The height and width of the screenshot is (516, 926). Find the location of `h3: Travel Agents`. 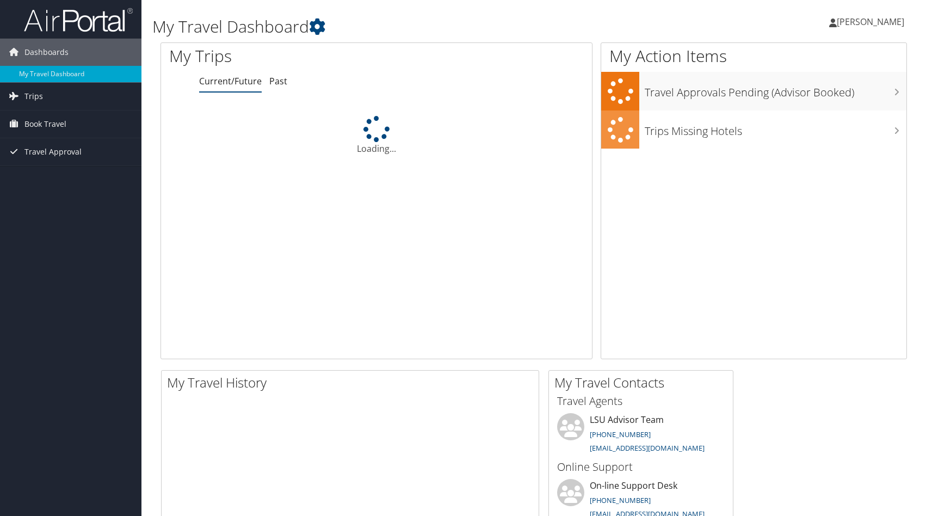

h3: Travel Agents is located at coordinates (641, 401).